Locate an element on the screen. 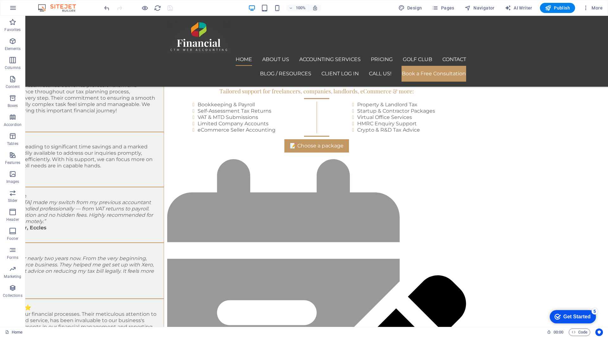 This screenshot has width=608, height=337. h6: 100% is located at coordinates (301, 8).